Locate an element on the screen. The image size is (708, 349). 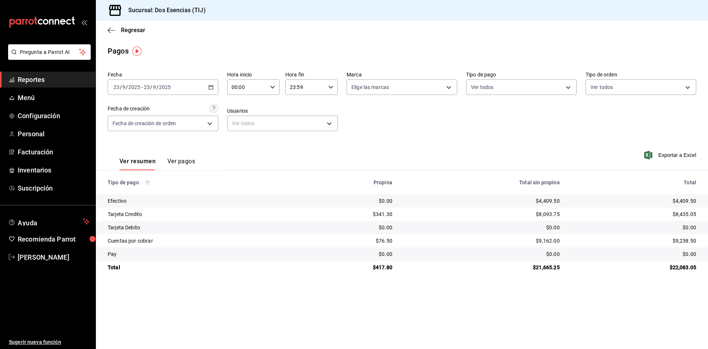
div: navigation tabs is located at coordinates (157, 164).